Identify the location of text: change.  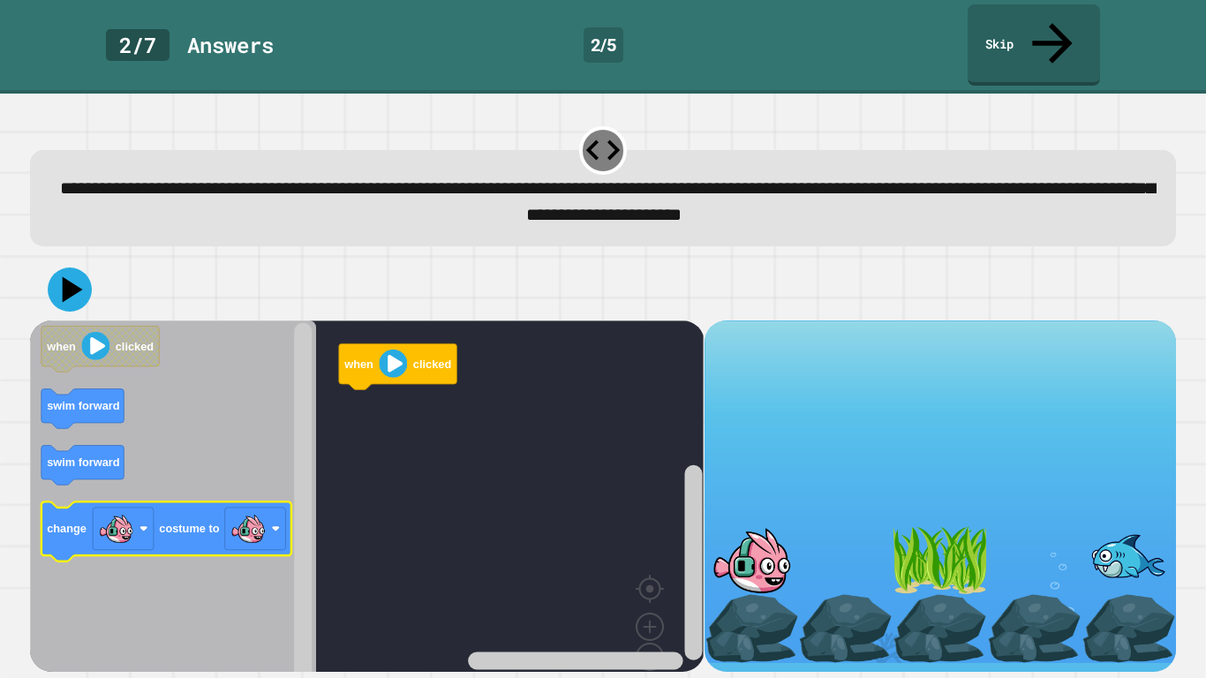
(66, 528).